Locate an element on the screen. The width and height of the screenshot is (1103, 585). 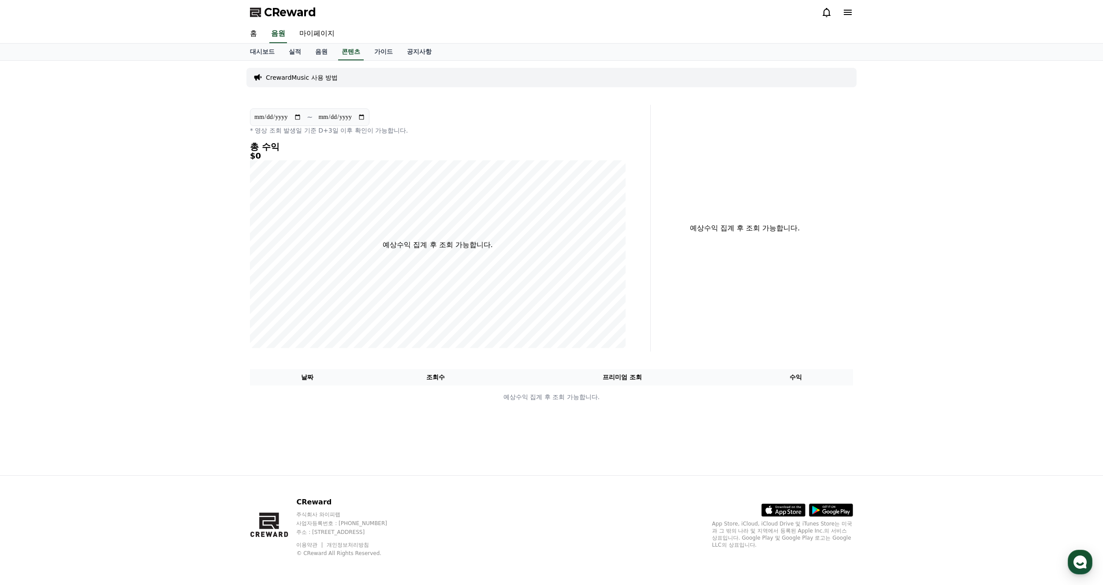
p: CrewardMusic 사용 방법 is located at coordinates (301, 78).